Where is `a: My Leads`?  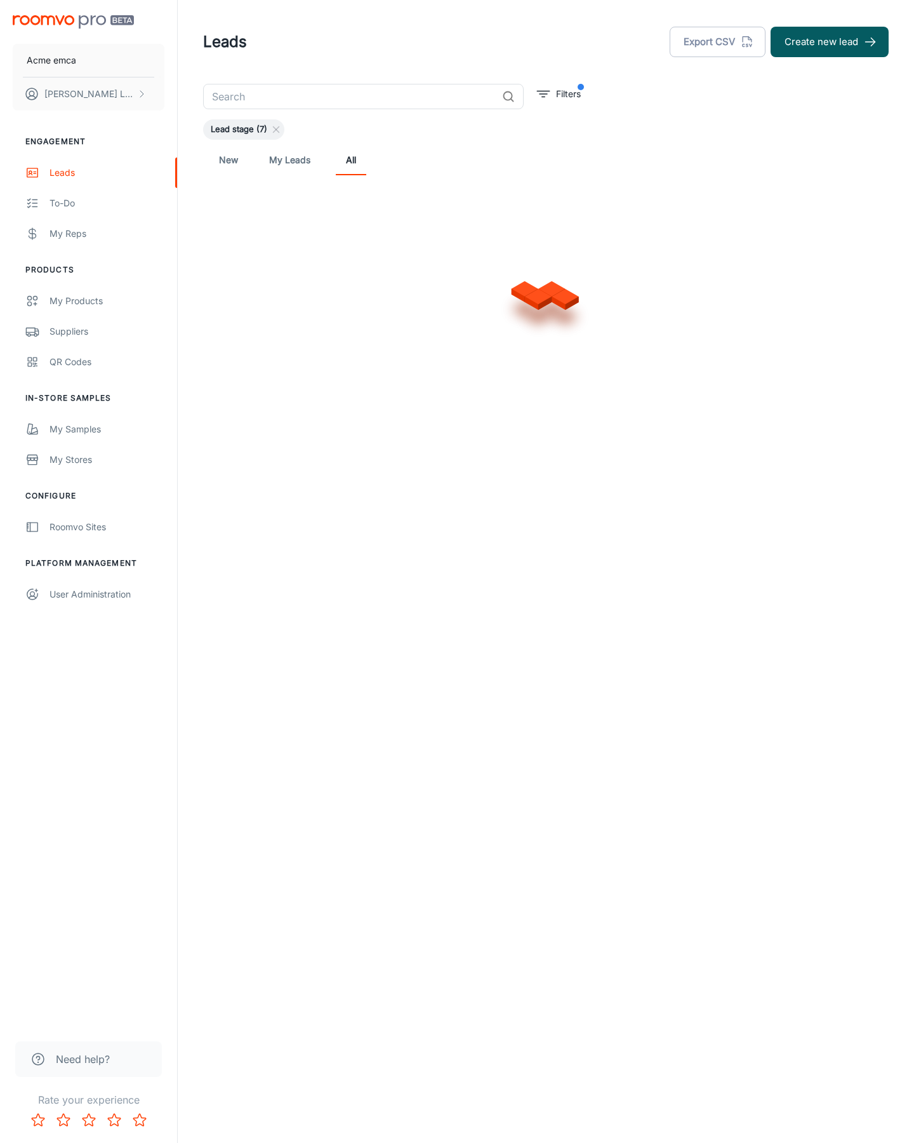 a: My Leads is located at coordinates (290, 160).